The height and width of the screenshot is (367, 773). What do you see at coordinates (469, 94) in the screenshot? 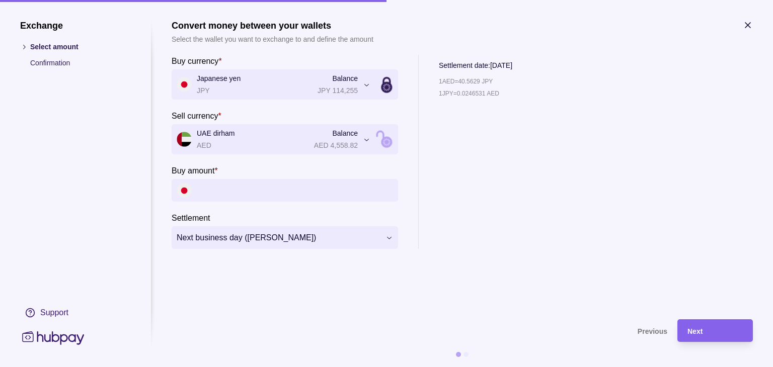
I see `p: 1 JPY = 0.0246531 AED` at bounding box center [469, 94].